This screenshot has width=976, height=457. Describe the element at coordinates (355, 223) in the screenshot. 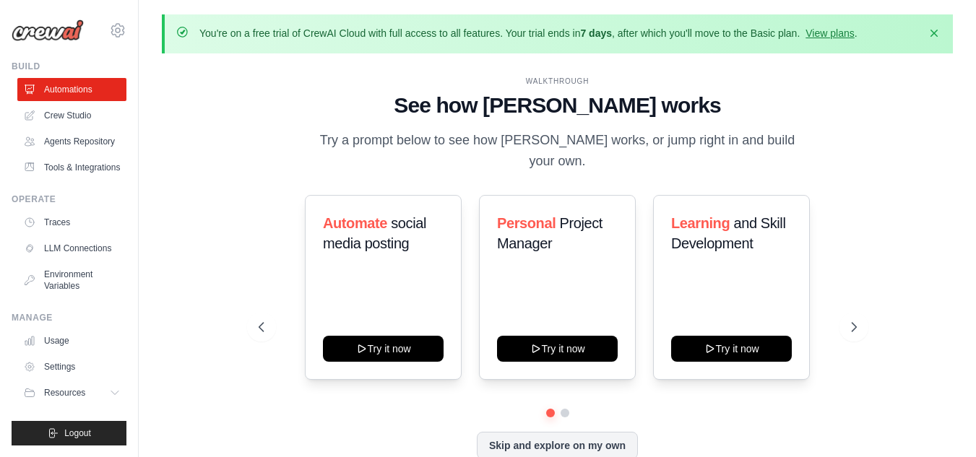

I see `span: Automate` at that location.